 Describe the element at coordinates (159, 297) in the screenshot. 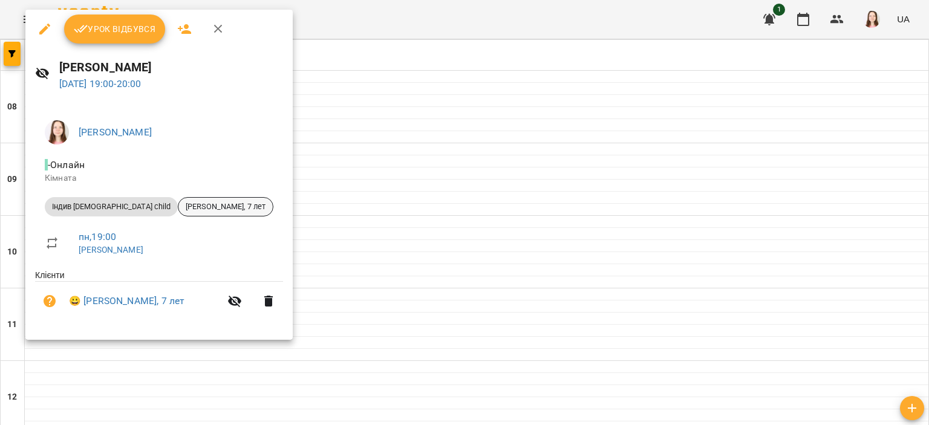

I see `ul: Клієнти` at that location.